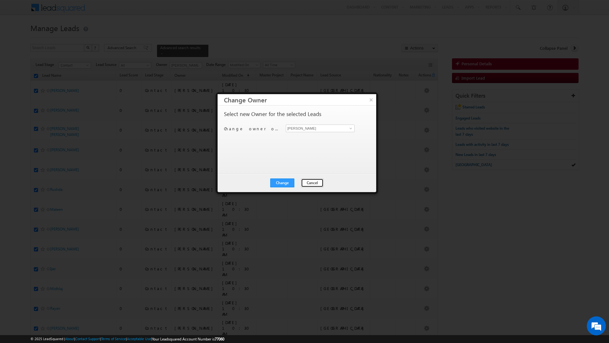 The height and width of the screenshot is (343, 609). What do you see at coordinates (272, 114) in the screenshot?
I see `p: Select new Owner for the selected Leads` at bounding box center [272, 114].